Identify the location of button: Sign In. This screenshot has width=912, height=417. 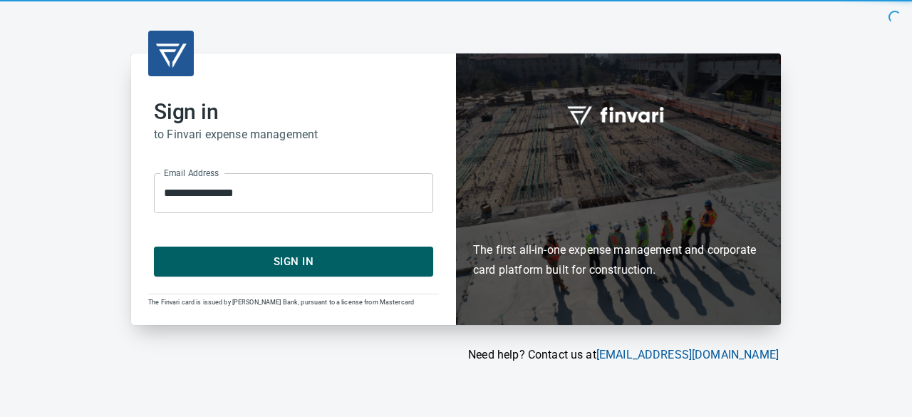
(294, 261).